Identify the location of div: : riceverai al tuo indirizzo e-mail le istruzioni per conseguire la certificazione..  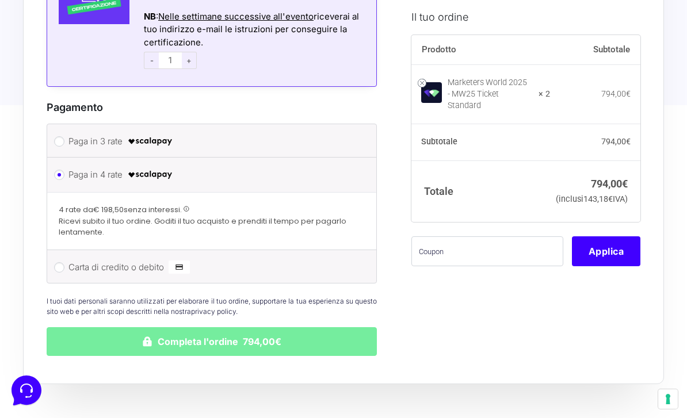
(252, 30).